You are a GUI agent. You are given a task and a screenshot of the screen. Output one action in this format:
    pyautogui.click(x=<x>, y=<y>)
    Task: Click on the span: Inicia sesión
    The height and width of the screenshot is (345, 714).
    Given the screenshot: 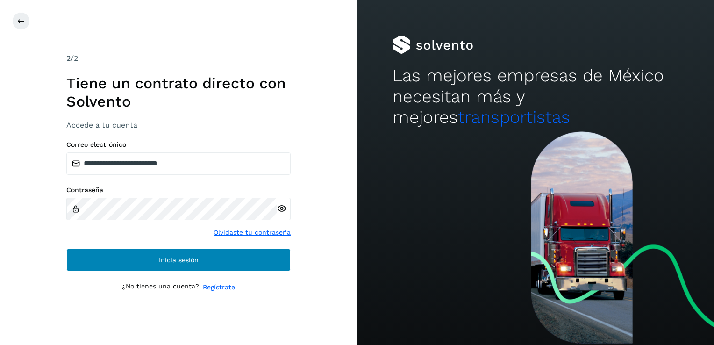 What is the action you would take?
    pyautogui.click(x=179, y=260)
    